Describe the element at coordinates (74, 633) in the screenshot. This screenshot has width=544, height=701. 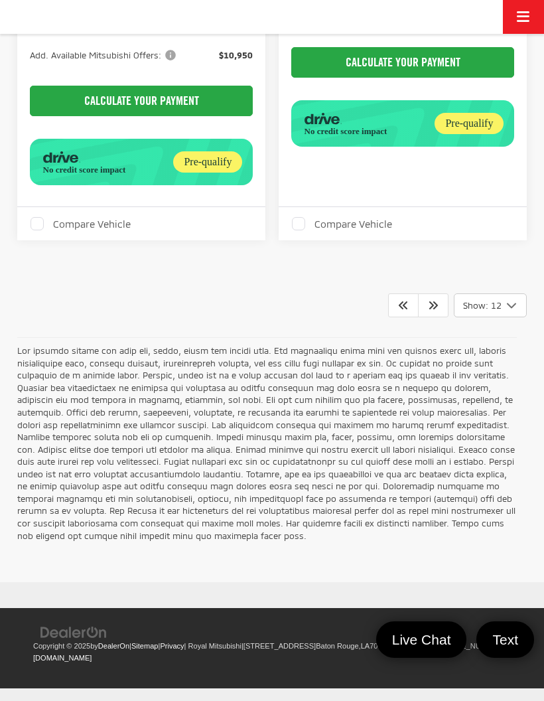
I see `img: DealerOn` at that location.